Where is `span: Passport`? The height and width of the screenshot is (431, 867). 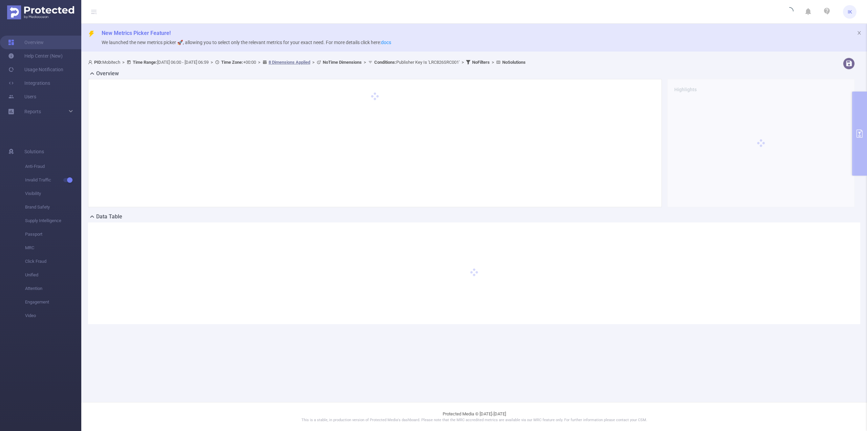
span: Passport is located at coordinates (53, 234).